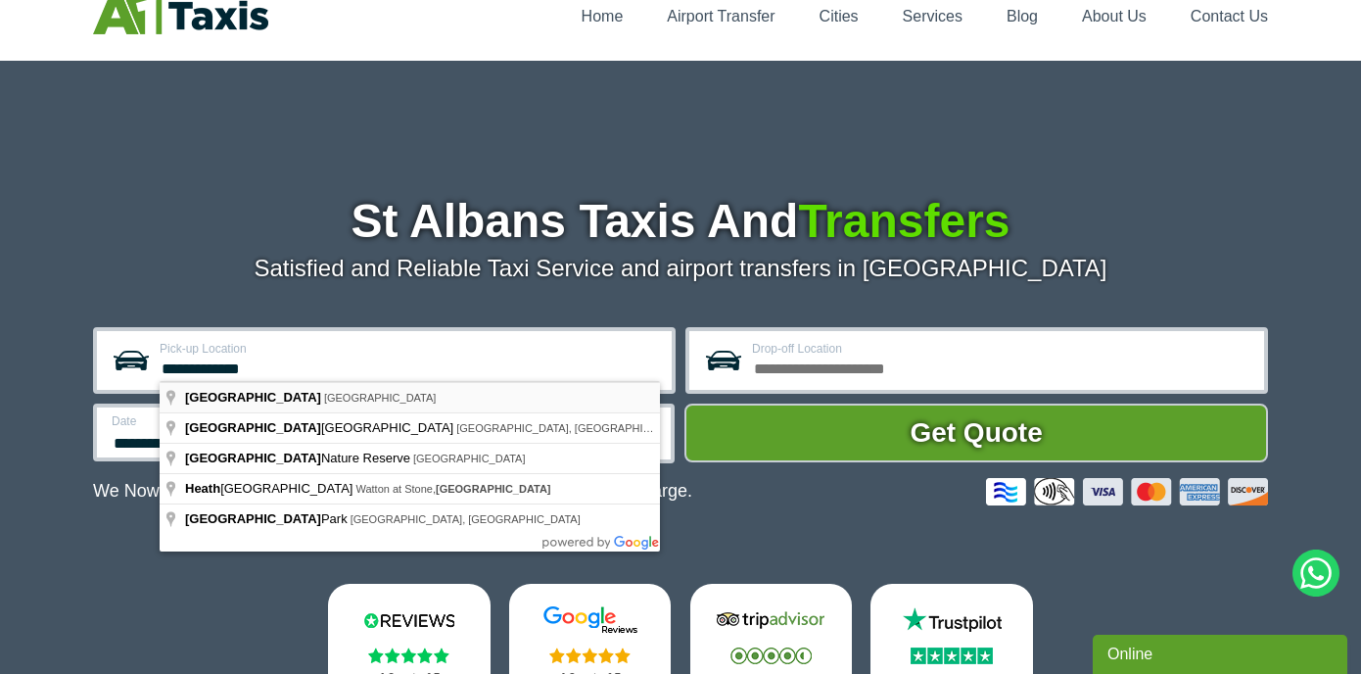 The height and width of the screenshot is (674, 1361). Describe the element at coordinates (904, 220) in the screenshot. I see `span: Transfers` at that location.